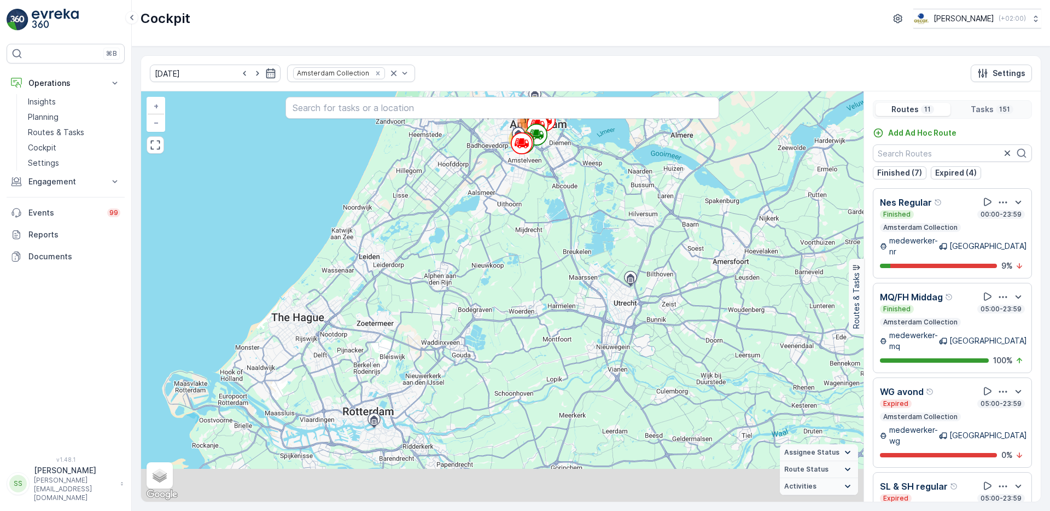 Image resolution: width=1050 pixels, height=511 pixels. I want to click on p: Engagement, so click(66, 182).